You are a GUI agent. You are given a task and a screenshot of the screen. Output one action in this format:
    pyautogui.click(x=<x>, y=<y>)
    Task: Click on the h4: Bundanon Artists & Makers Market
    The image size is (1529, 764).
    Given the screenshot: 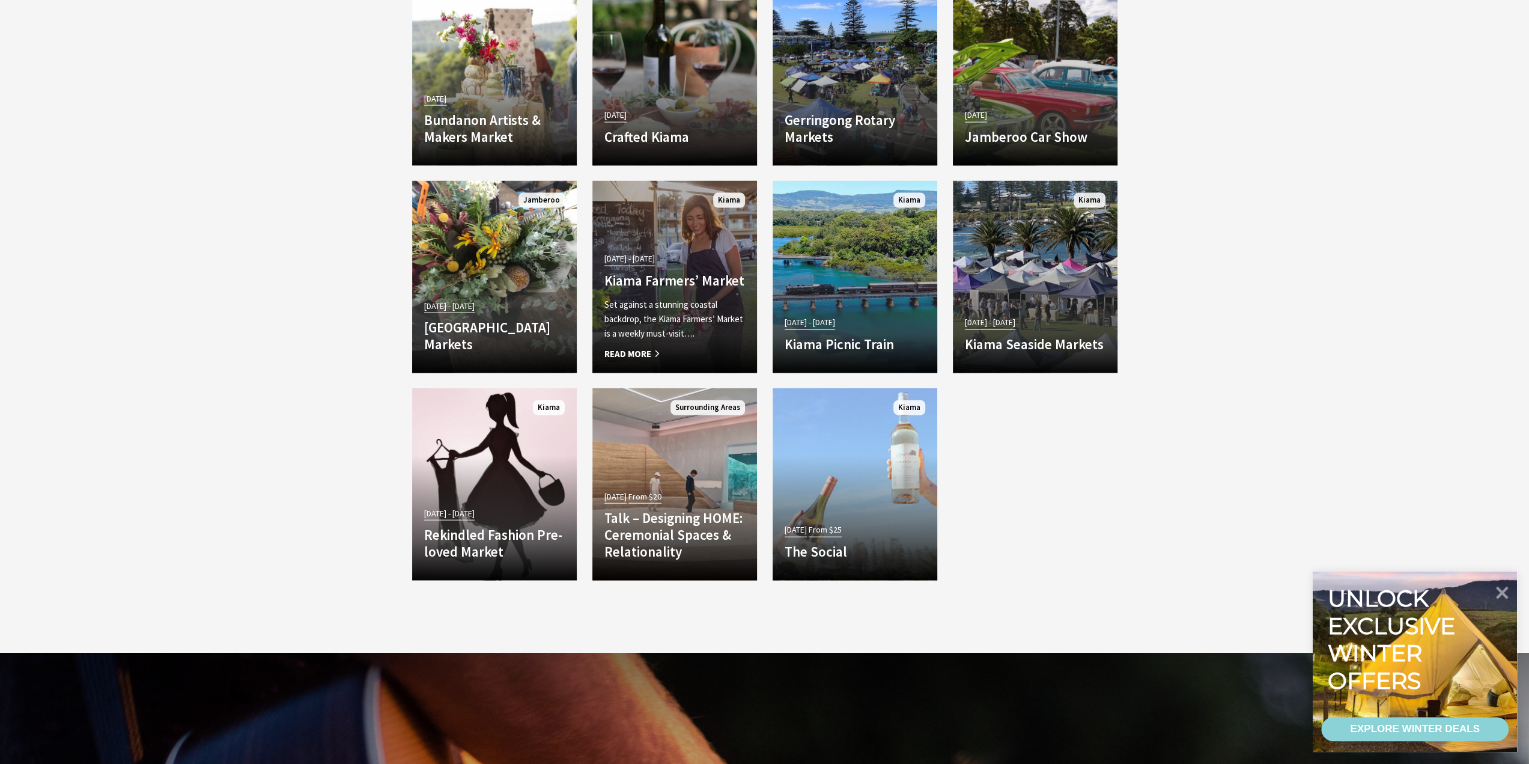 What is the action you would take?
    pyautogui.click(x=494, y=128)
    